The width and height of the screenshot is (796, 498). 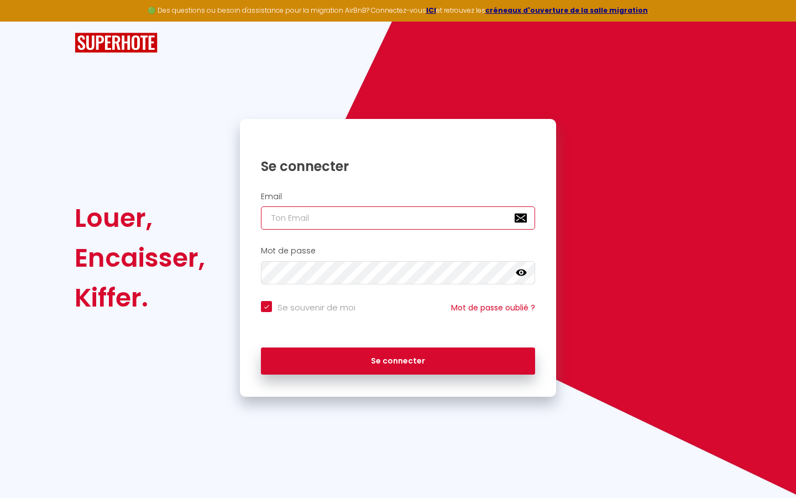 What do you see at coordinates (398, 251) in the screenshot?
I see `h2: Mot de passe` at bounding box center [398, 251].